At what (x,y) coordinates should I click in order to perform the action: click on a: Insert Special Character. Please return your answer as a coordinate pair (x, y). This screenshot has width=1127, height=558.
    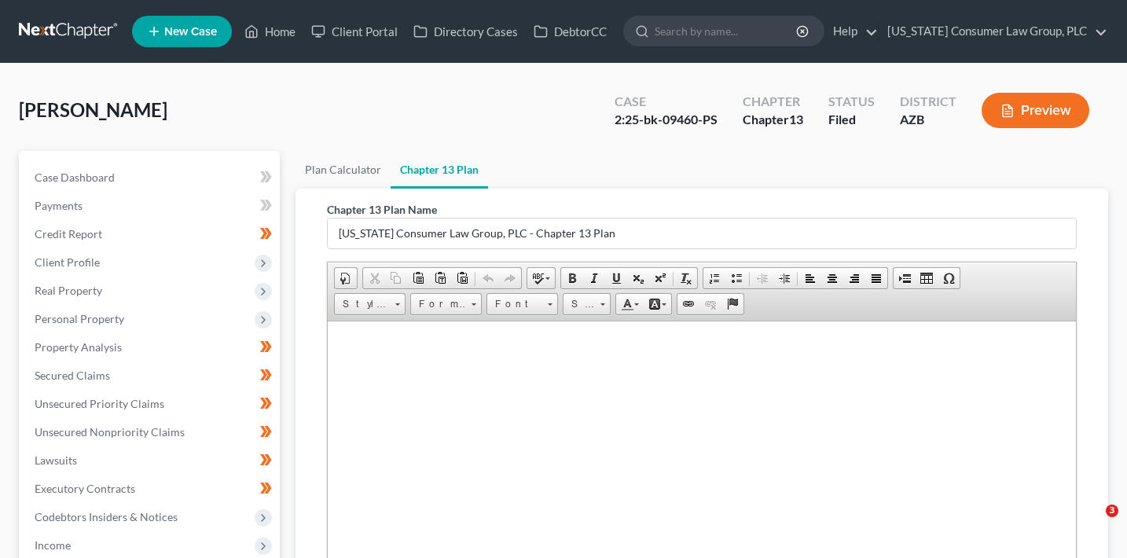
    Looking at the image, I should click on (948, 278).